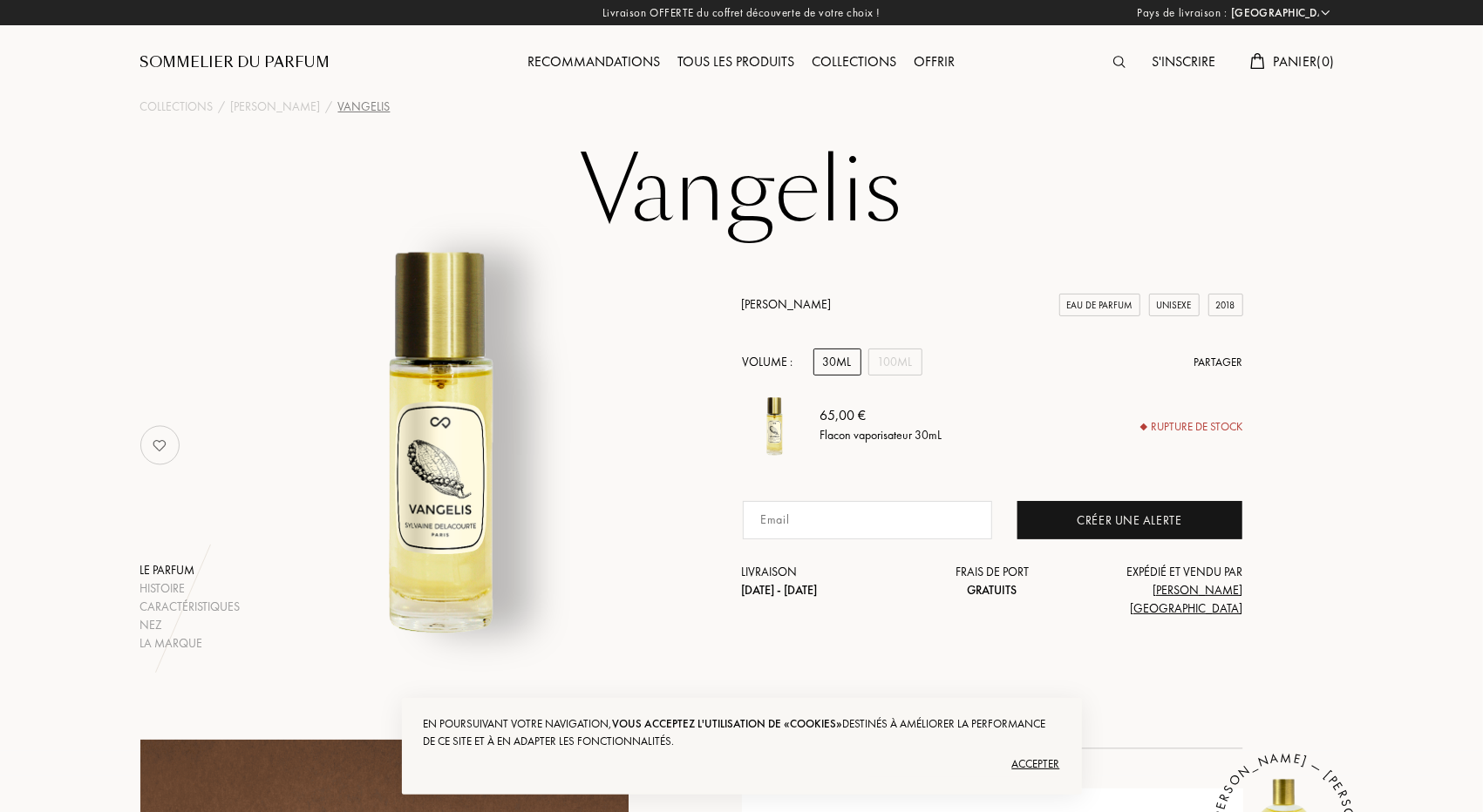 Image resolution: width=1483 pixels, height=812 pixels. Describe the element at coordinates (742, 191) in the screenshot. I see `h1: Vangelis` at that location.